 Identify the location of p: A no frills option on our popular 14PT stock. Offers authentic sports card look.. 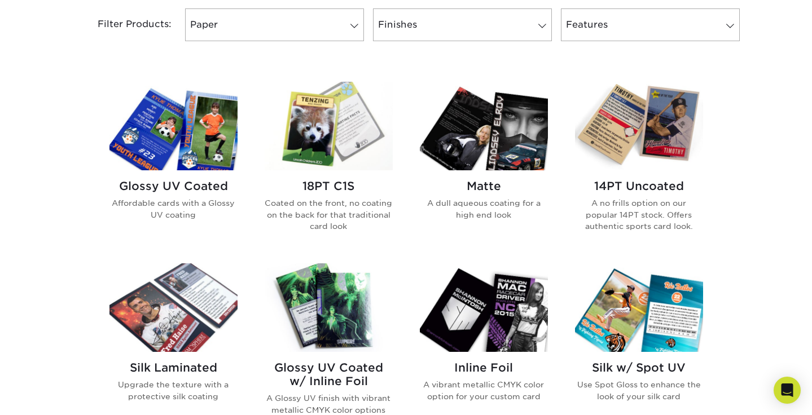
(638, 214).